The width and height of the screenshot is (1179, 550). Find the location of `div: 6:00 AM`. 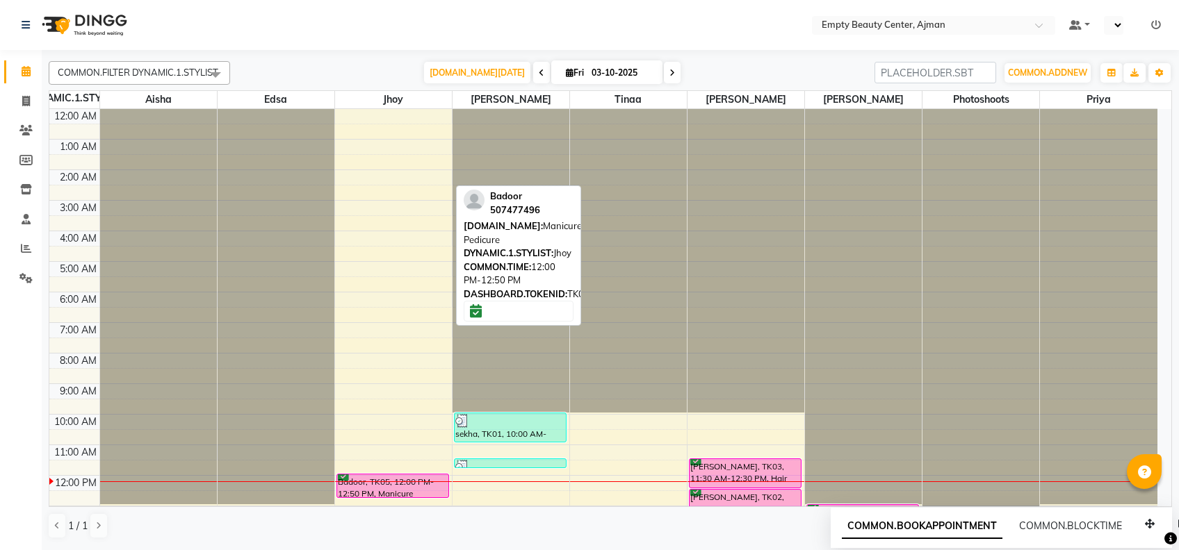

div: 6:00 AM is located at coordinates (78, 300).